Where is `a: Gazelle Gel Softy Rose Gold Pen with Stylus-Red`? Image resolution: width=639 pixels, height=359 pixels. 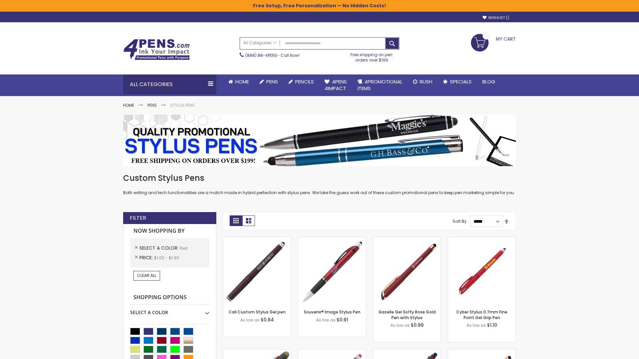
a: Gazelle Gel Softy Rose Gold Pen with Stylus-Red is located at coordinates (407, 240).